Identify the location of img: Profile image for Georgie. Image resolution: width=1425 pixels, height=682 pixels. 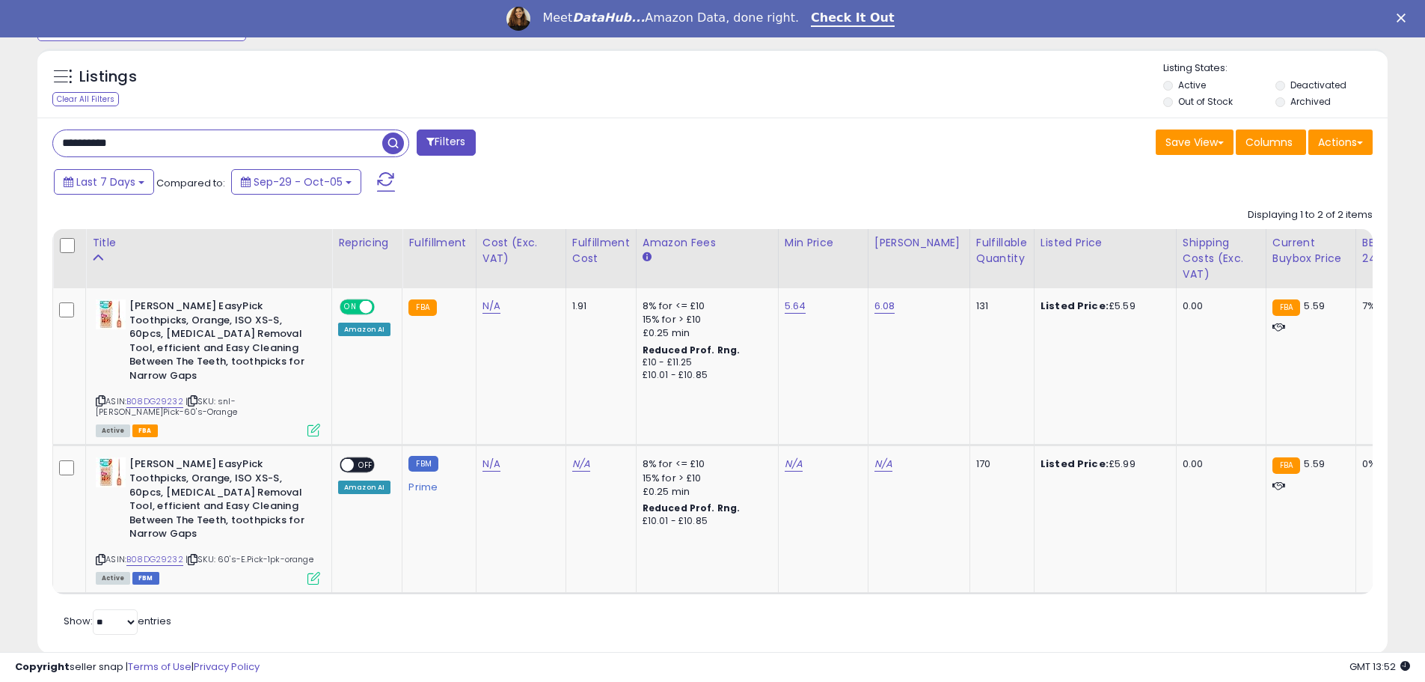
(518, 19).